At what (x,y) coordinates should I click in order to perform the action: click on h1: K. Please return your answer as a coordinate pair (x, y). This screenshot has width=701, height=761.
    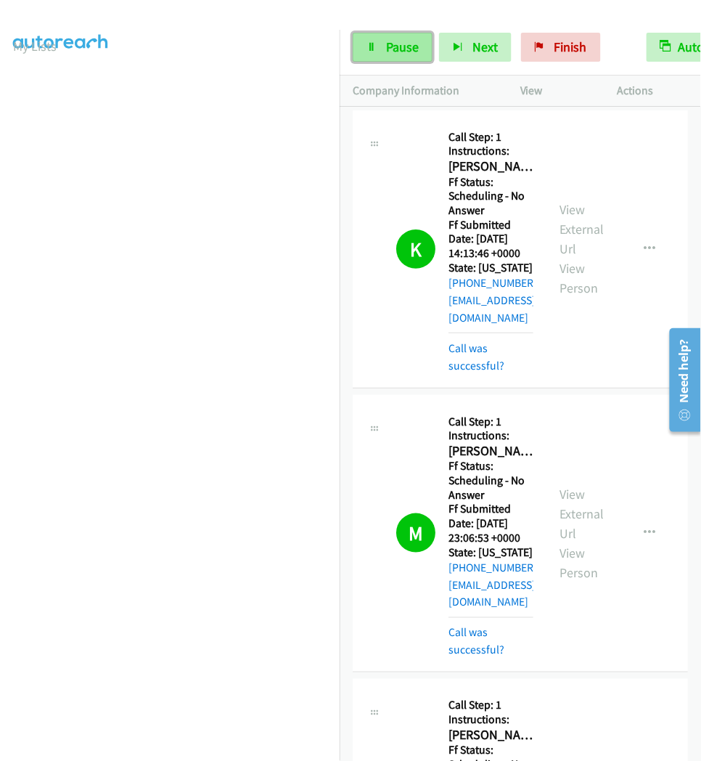
    Looking at the image, I should click on (416, 249).